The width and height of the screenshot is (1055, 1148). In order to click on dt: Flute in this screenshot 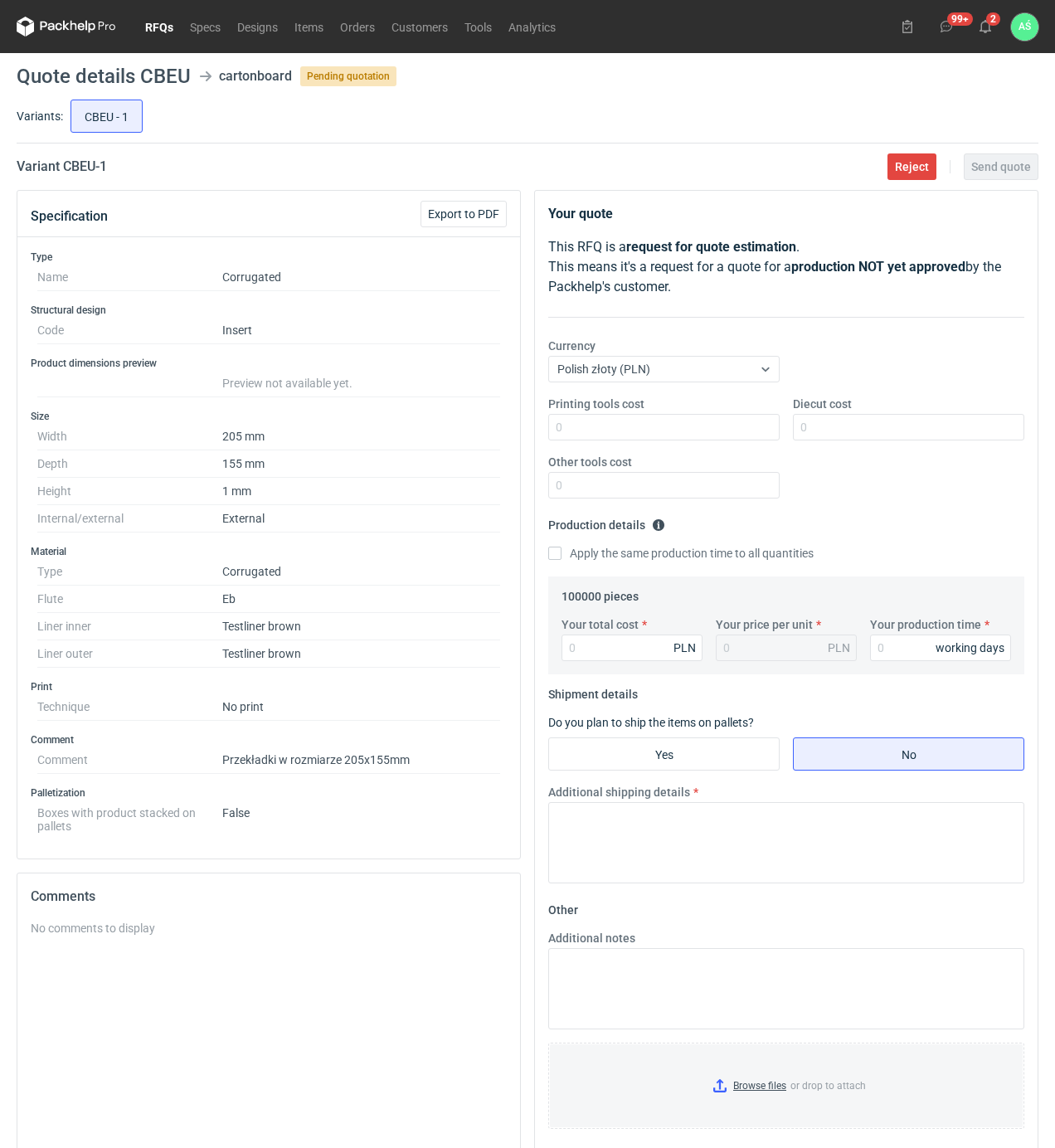, I will do `click(129, 598)`.